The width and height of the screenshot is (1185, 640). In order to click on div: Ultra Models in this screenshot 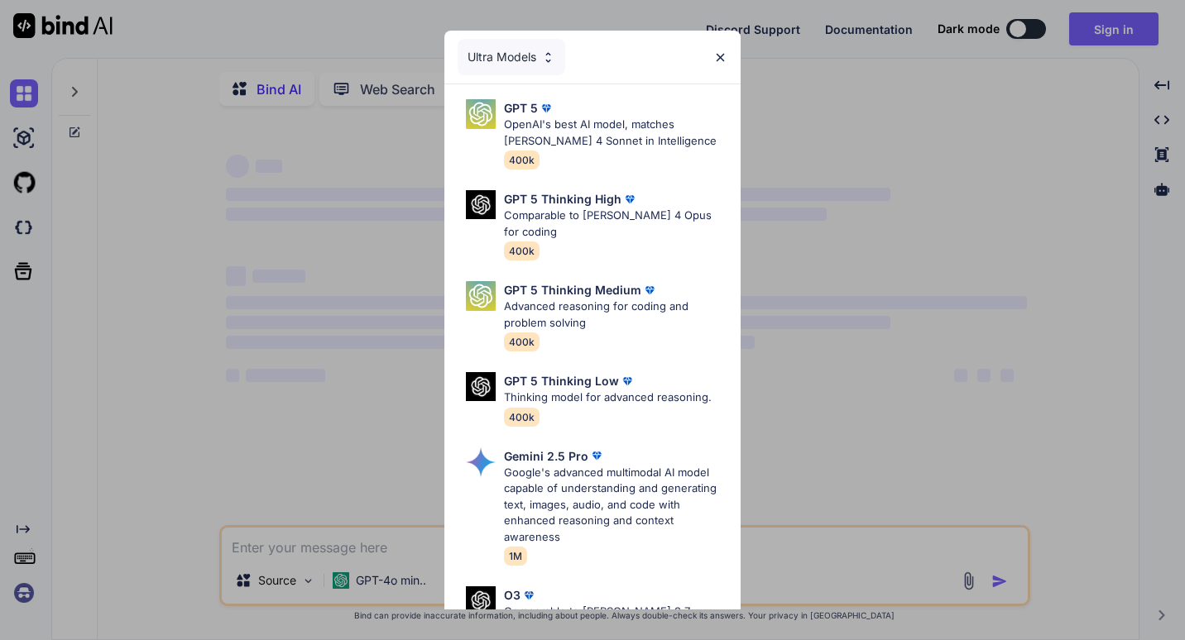, I will do `click(511, 57)`.